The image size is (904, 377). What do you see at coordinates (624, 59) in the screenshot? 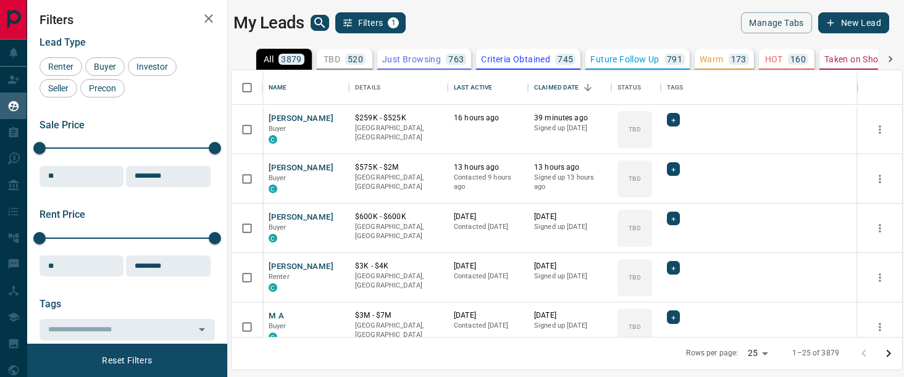
I see `p: Future Follow Up` at bounding box center [624, 59].